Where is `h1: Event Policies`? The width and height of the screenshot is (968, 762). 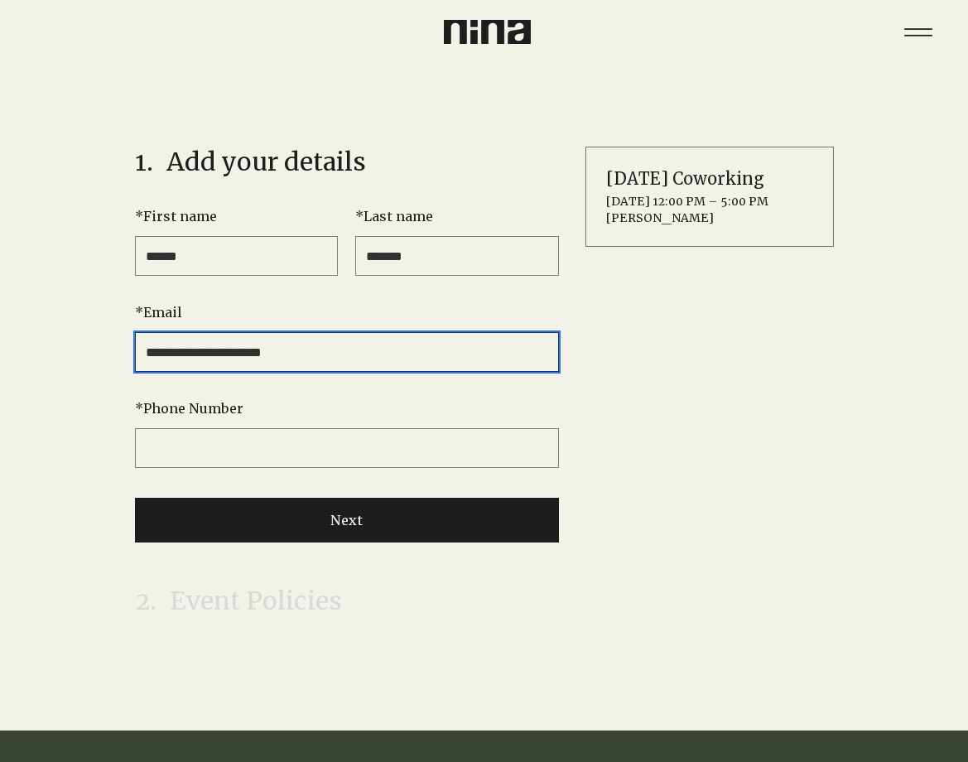
h1: Event Policies is located at coordinates (238, 600).